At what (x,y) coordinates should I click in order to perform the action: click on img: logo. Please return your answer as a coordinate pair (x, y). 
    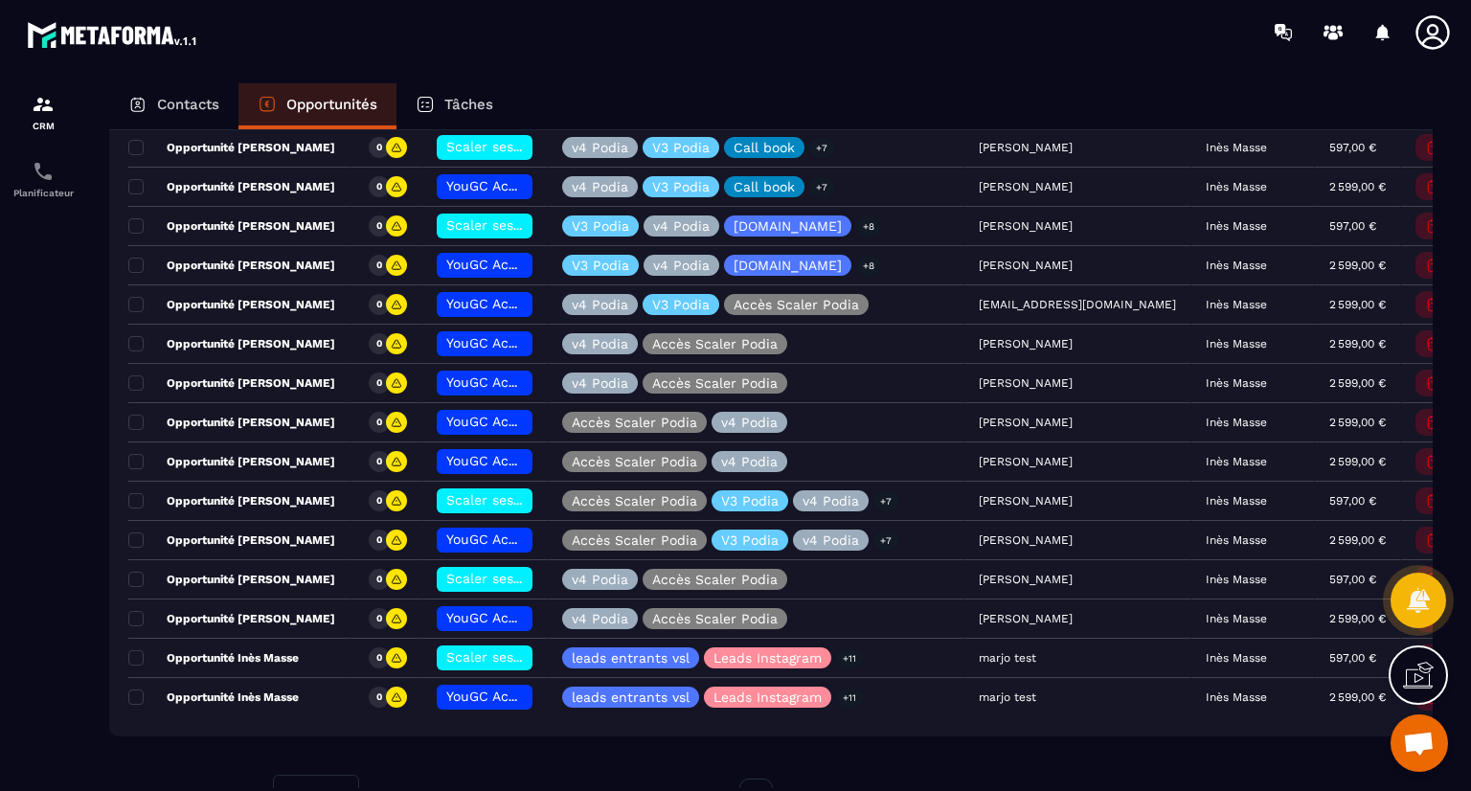
    Looking at the image, I should click on (113, 34).